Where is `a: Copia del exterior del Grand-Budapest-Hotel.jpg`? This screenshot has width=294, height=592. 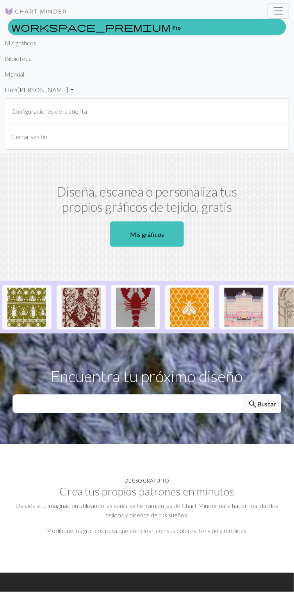
a: Copia del exterior del Grand-Budapest-Hotel.jpg is located at coordinates (244, 306).